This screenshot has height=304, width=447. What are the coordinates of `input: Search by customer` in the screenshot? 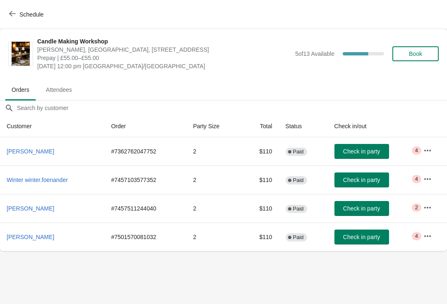 It's located at (232, 108).